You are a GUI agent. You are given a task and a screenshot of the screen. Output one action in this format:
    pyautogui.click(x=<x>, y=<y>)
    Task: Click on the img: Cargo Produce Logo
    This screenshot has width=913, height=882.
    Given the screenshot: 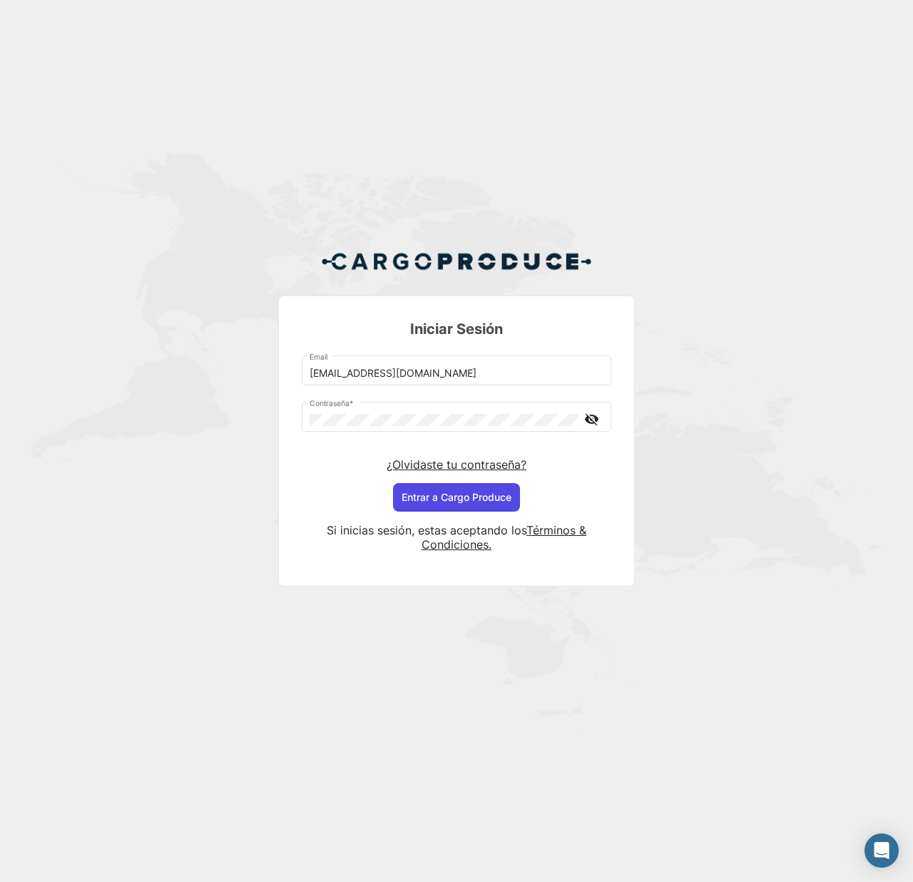 What is the action you would take?
    pyautogui.click(x=457, y=261)
    